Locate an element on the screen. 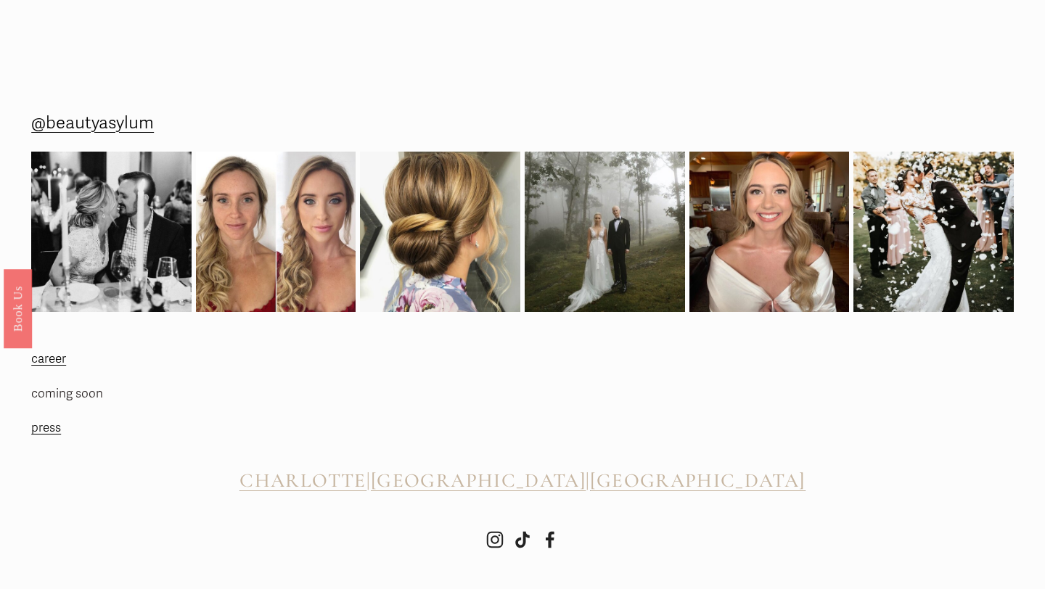 The height and width of the screenshot is (589, 1045). a: Facebook is located at coordinates (550, 540).